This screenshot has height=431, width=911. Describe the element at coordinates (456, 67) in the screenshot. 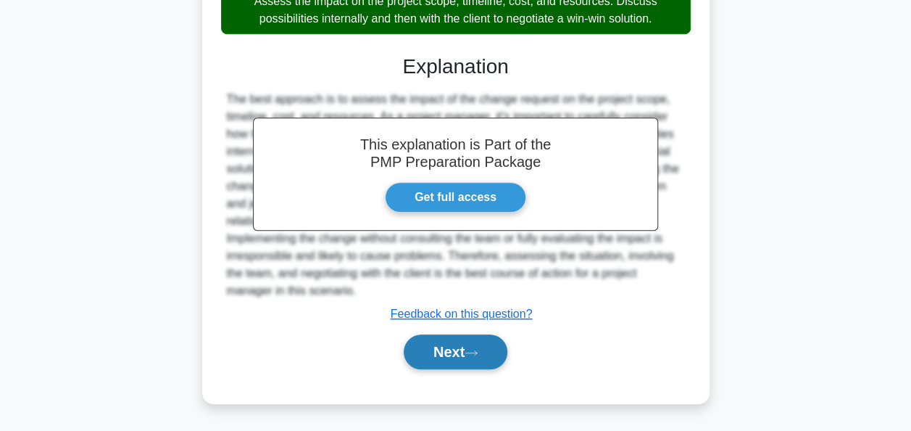

I see `h3: Explanation` at that location.